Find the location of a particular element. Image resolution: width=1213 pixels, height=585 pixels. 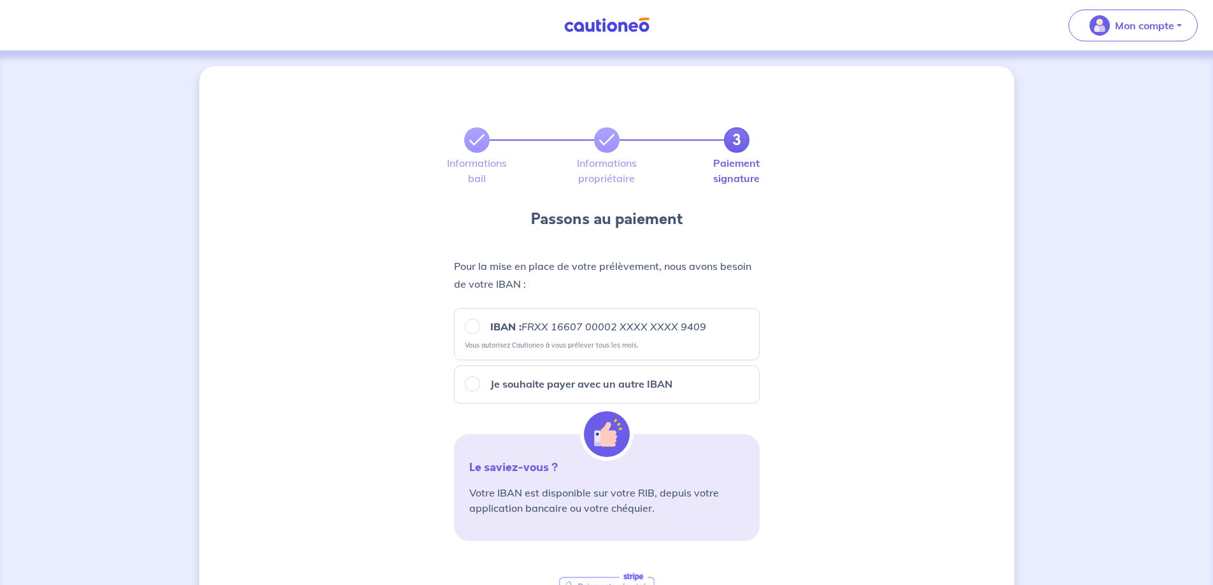

em: FRXX 16607 00002 XXXX XXXX 9409 is located at coordinates (614, 327).